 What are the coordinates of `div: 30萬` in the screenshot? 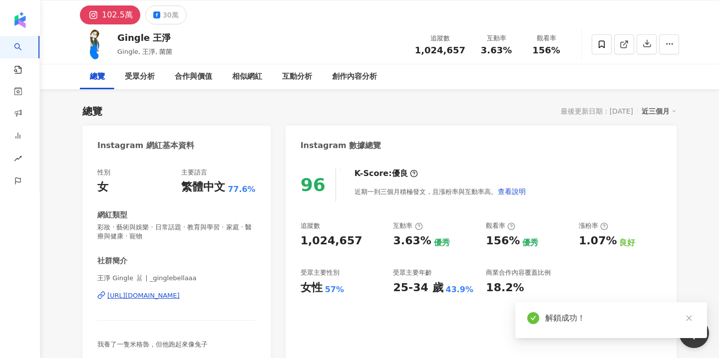 It's located at (171, 15).